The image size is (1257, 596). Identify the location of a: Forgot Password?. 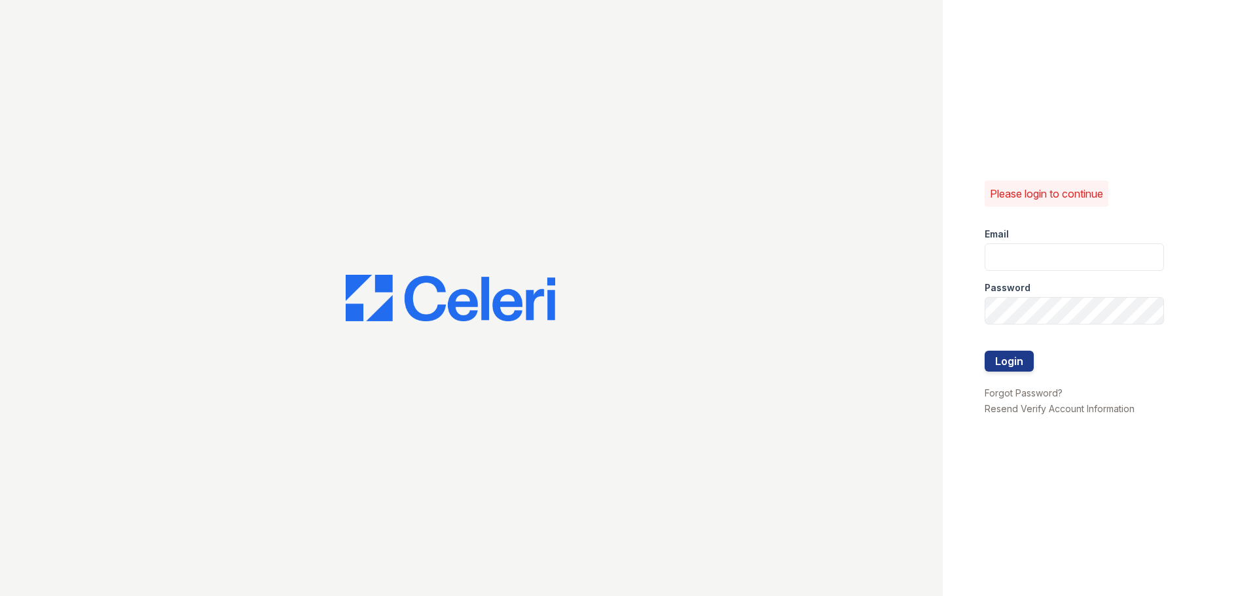
(1023, 393).